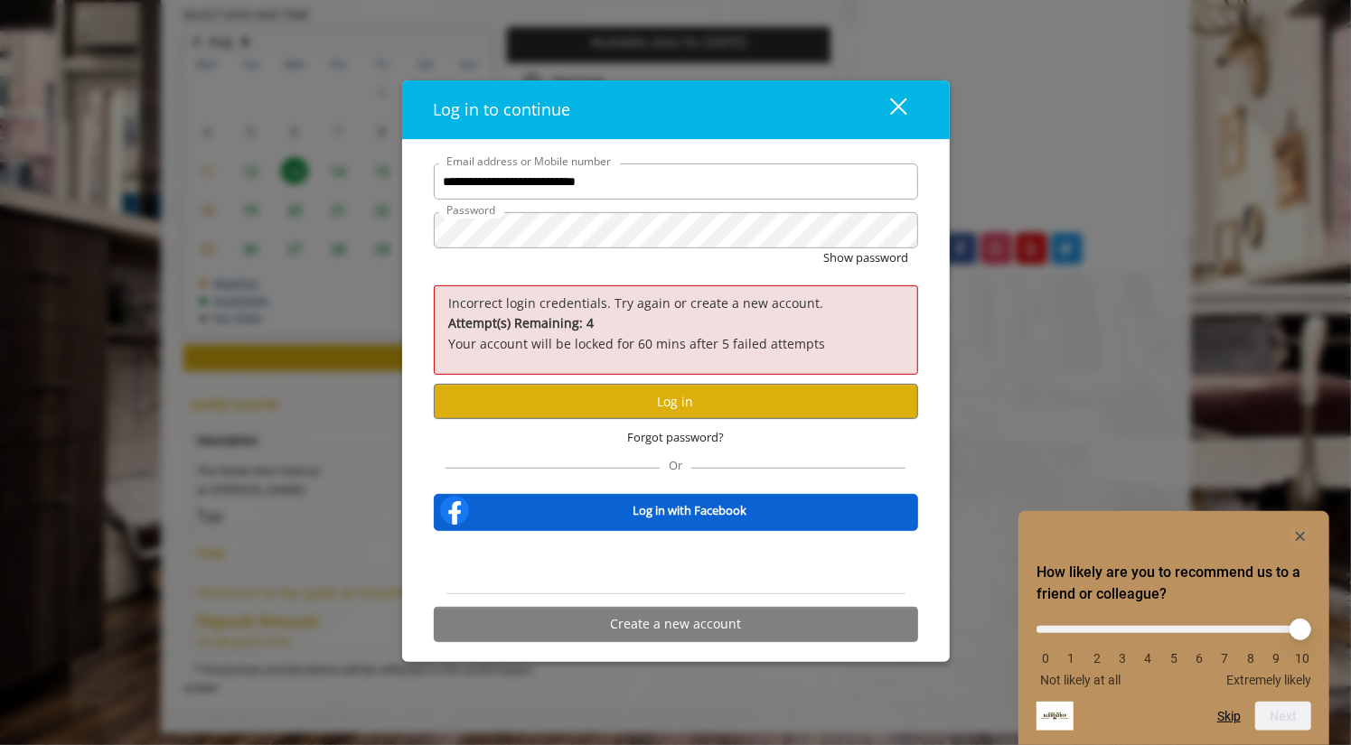 The width and height of the screenshot is (1351, 745). Describe the element at coordinates (502, 109) in the screenshot. I see `span: Log in to continue` at that location.